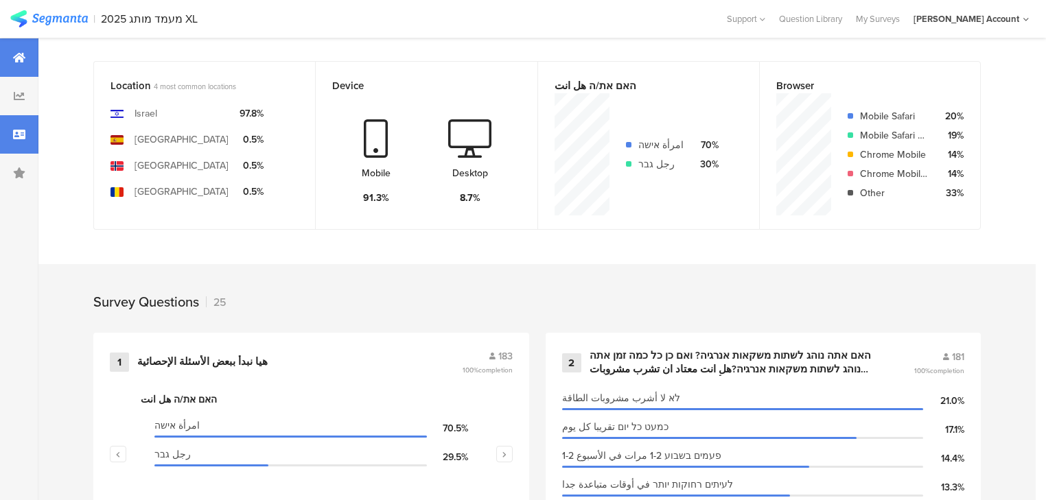  I want to click on div: Chrome Mobile, so click(894, 154).